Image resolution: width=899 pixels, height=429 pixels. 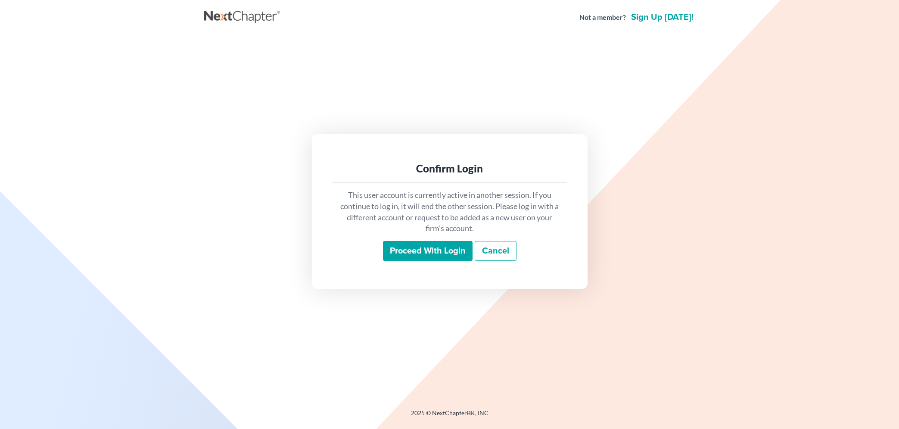 What do you see at coordinates (450, 169) in the screenshot?
I see `div: Confirm Login` at bounding box center [450, 169].